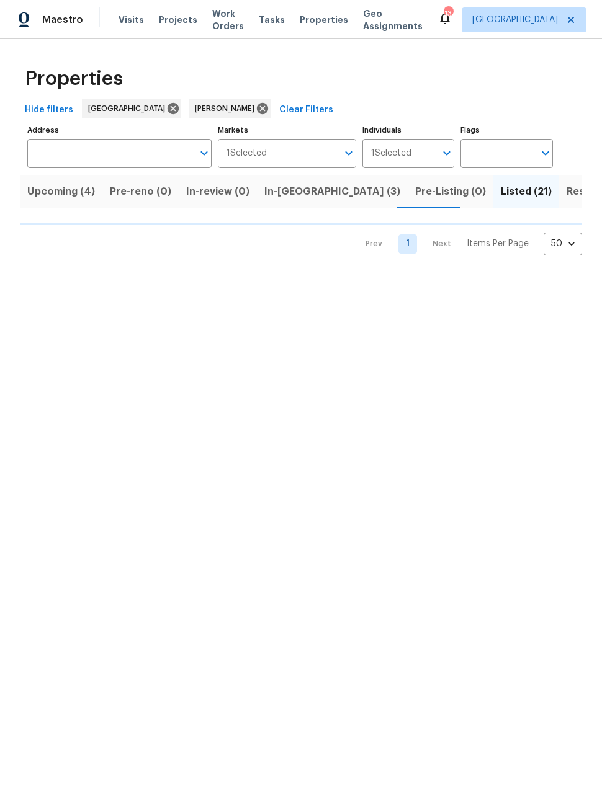  Describe the element at coordinates (140, 192) in the screenshot. I see `span: Pre-reno (0)` at that location.